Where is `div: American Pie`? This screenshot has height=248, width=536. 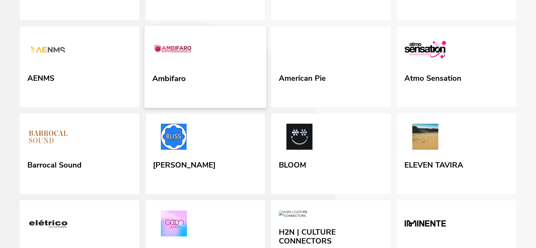
div: American Pie is located at coordinates (303, 77).